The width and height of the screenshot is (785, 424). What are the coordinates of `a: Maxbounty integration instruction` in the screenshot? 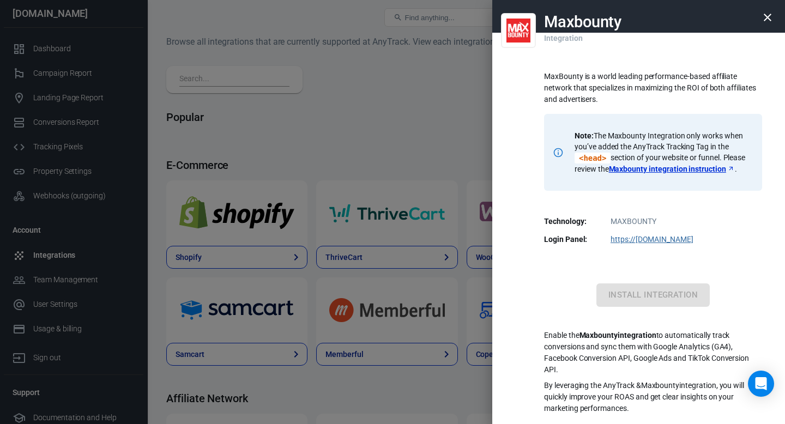 It's located at (672, 169).